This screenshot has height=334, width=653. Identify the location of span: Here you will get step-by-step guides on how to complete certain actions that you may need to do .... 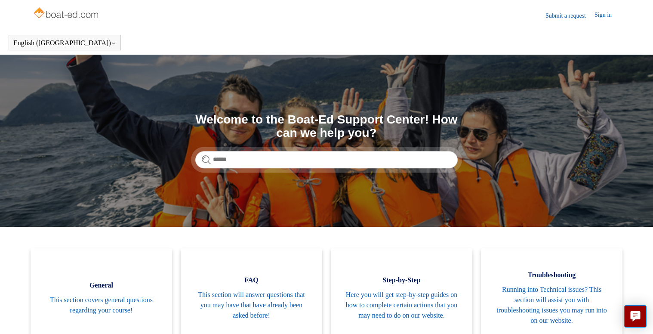
(401, 305).